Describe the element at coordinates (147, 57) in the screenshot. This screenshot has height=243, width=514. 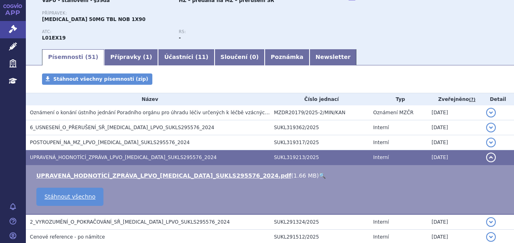
I see `span: 1` at that location.